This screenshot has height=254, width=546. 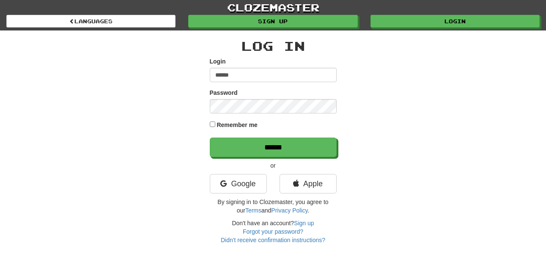 What do you see at coordinates (253, 210) in the screenshot?
I see `a: Terms` at bounding box center [253, 210].